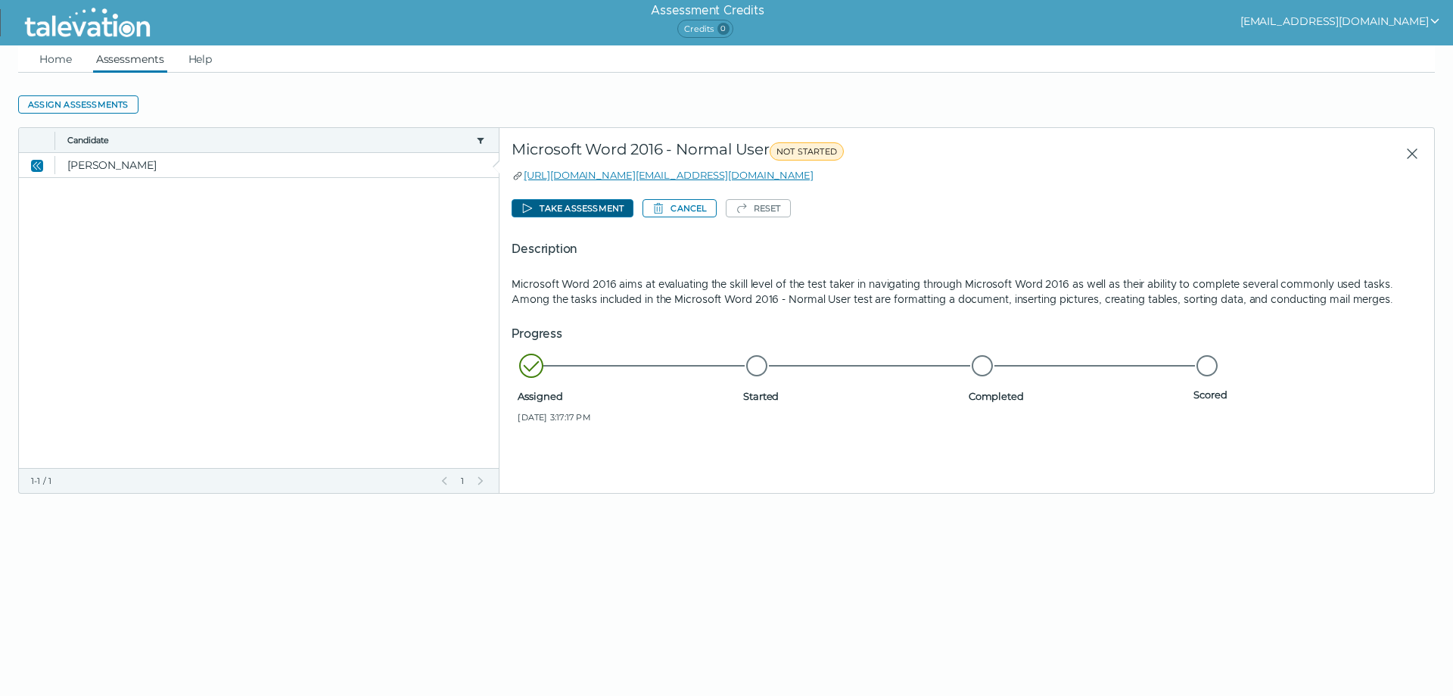 The width and height of the screenshot is (1453, 696). What do you see at coordinates (230, 481) in the screenshot?
I see `div: 1-1 / 1` at bounding box center [230, 481].